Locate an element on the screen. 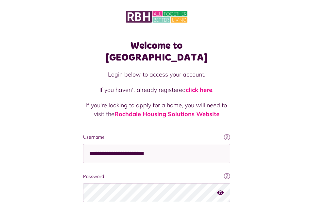 The width and height of the screenshot is (313, 210). p: If you're looking to apply for a home, you will need to visit the is located at coordinates (156, 109).